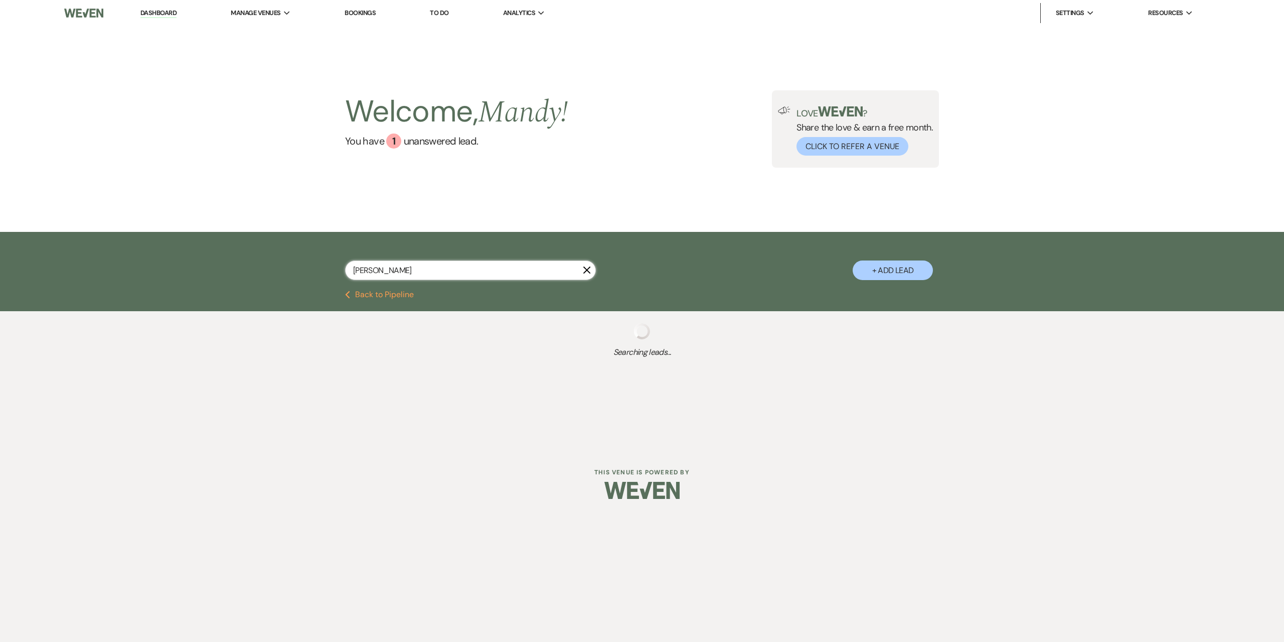  What do you see at coordinates (360, 13) in the screenshot?
I see `a: Bookings` at bounding box center [360, 13].